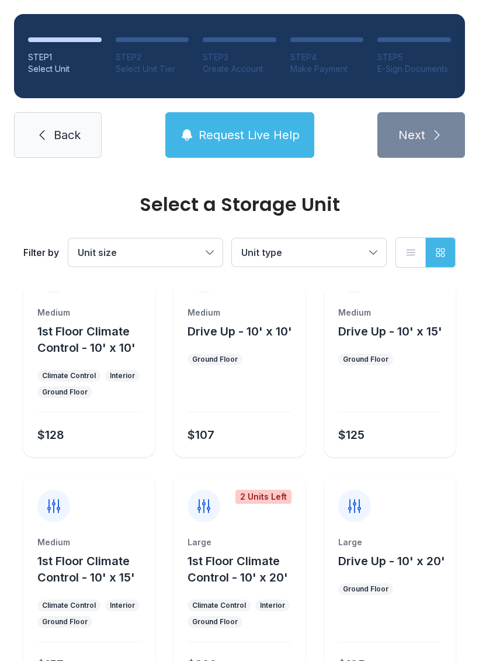 Image resolution: width=479 pixels, height=661 pixels. Describe the element at coordinates (309, 253) in the screenshot. I see `button: Unit type` at that location.